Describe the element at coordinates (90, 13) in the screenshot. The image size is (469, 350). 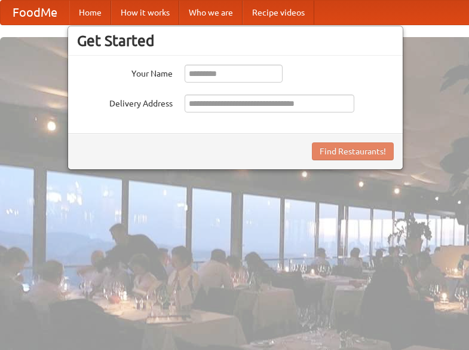
I see `a: Home` at that location.